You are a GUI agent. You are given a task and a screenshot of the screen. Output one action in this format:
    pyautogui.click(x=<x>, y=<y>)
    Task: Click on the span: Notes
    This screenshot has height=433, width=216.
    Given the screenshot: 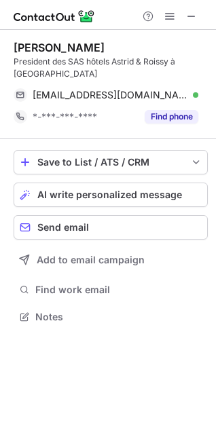 What is the action you would take?
    pyautogui.click(x=119, y=317)
    